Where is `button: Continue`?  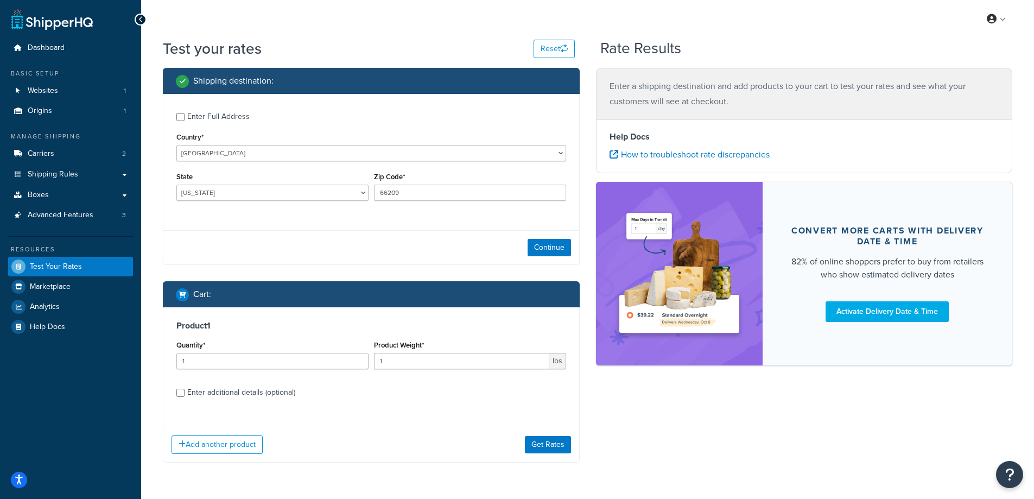
button: Continue is located at coordinates (549, 248).